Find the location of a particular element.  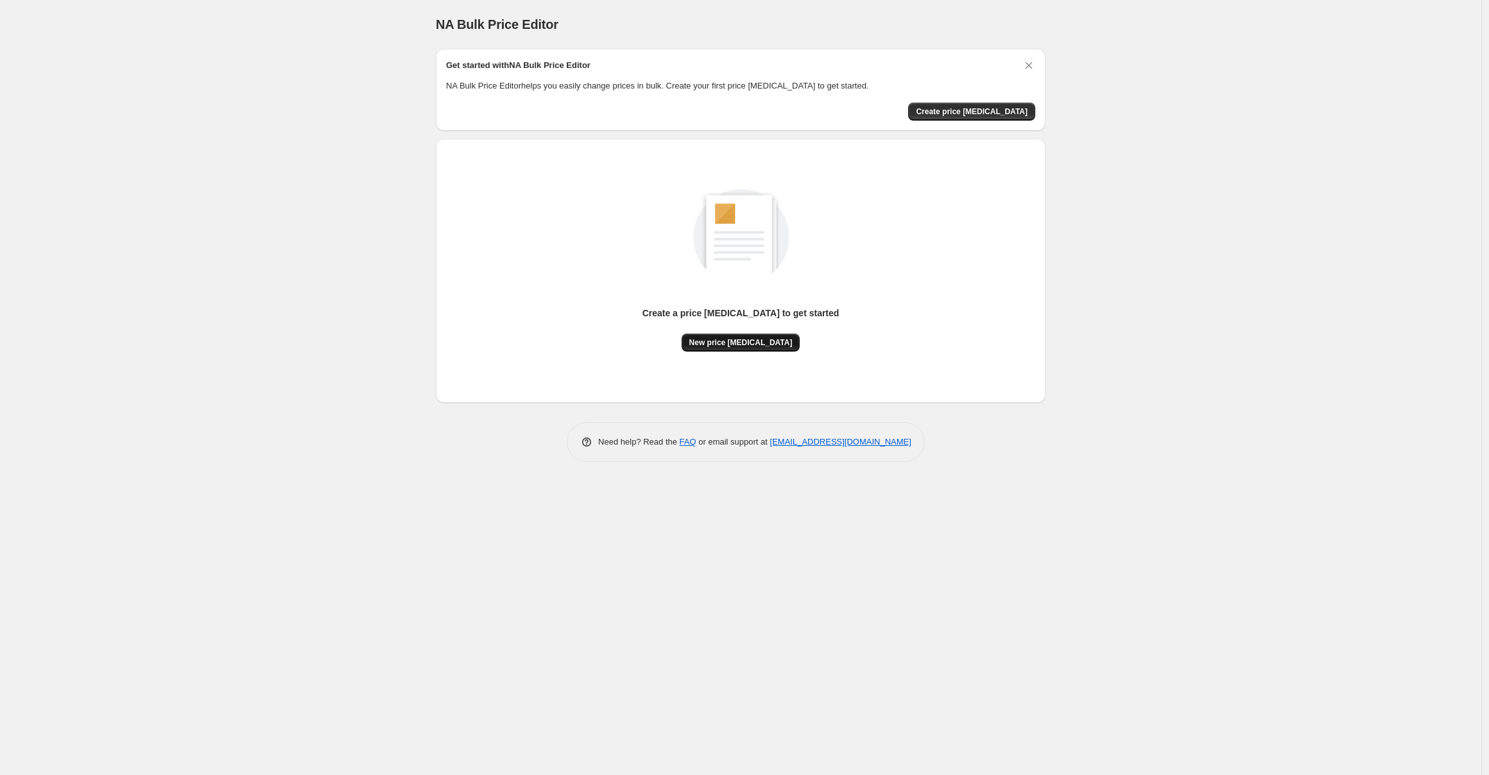

button: Create price change job is located at coordinates (972, 112).